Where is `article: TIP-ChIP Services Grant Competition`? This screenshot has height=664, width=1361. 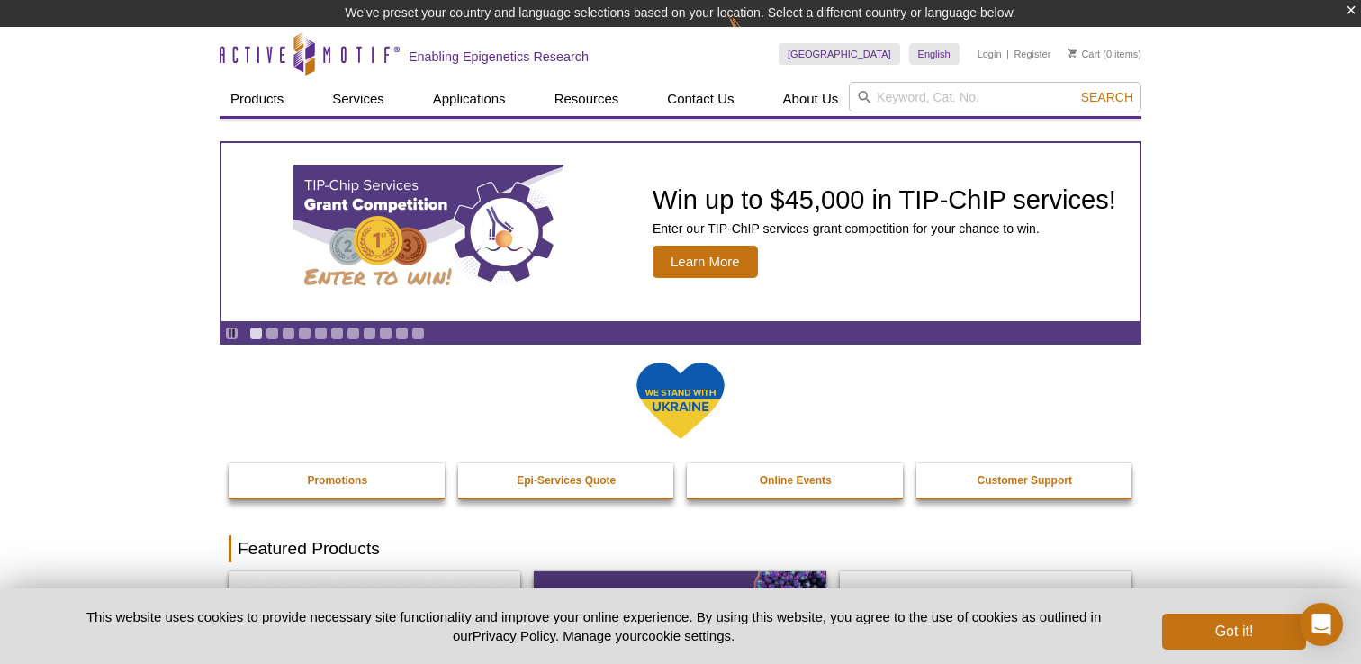 article: TIP-ChIP Services Grant Competition is located at coordinates (681, 232).